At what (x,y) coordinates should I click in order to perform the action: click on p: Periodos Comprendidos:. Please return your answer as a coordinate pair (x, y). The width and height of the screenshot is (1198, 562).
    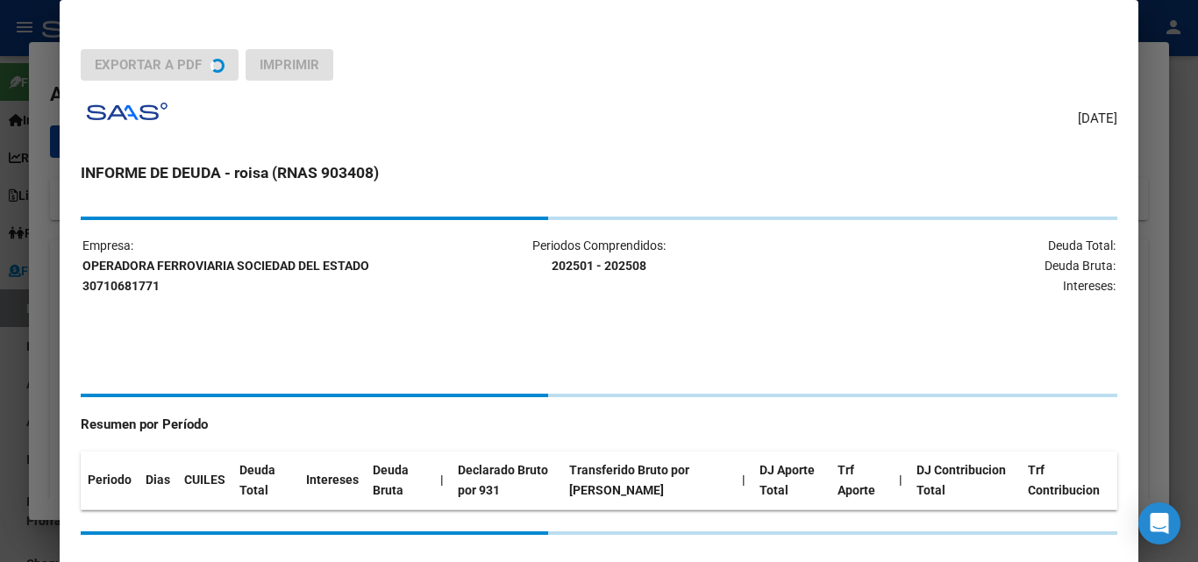
    Looking at the image, I should click on (598, 256).